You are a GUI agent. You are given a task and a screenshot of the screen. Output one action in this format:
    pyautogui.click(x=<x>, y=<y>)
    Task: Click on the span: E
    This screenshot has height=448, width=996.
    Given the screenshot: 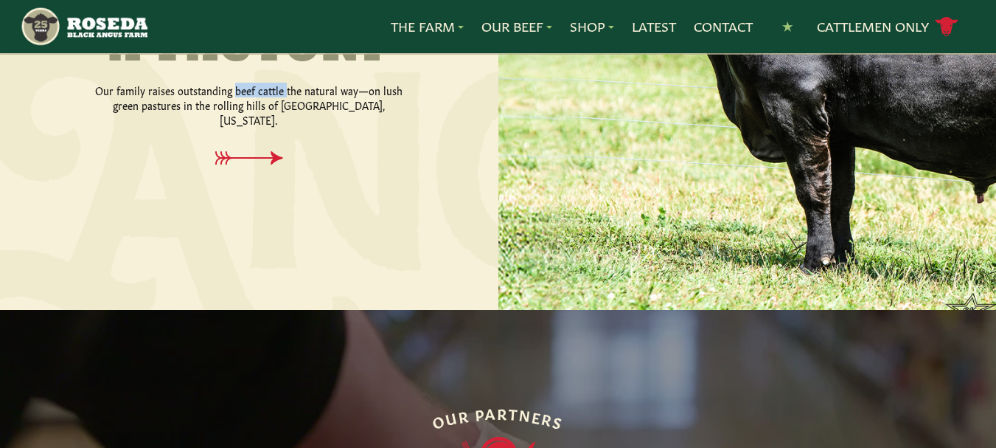 What is the action you would take?
    pyautogui.click(x=538, y=416)
    